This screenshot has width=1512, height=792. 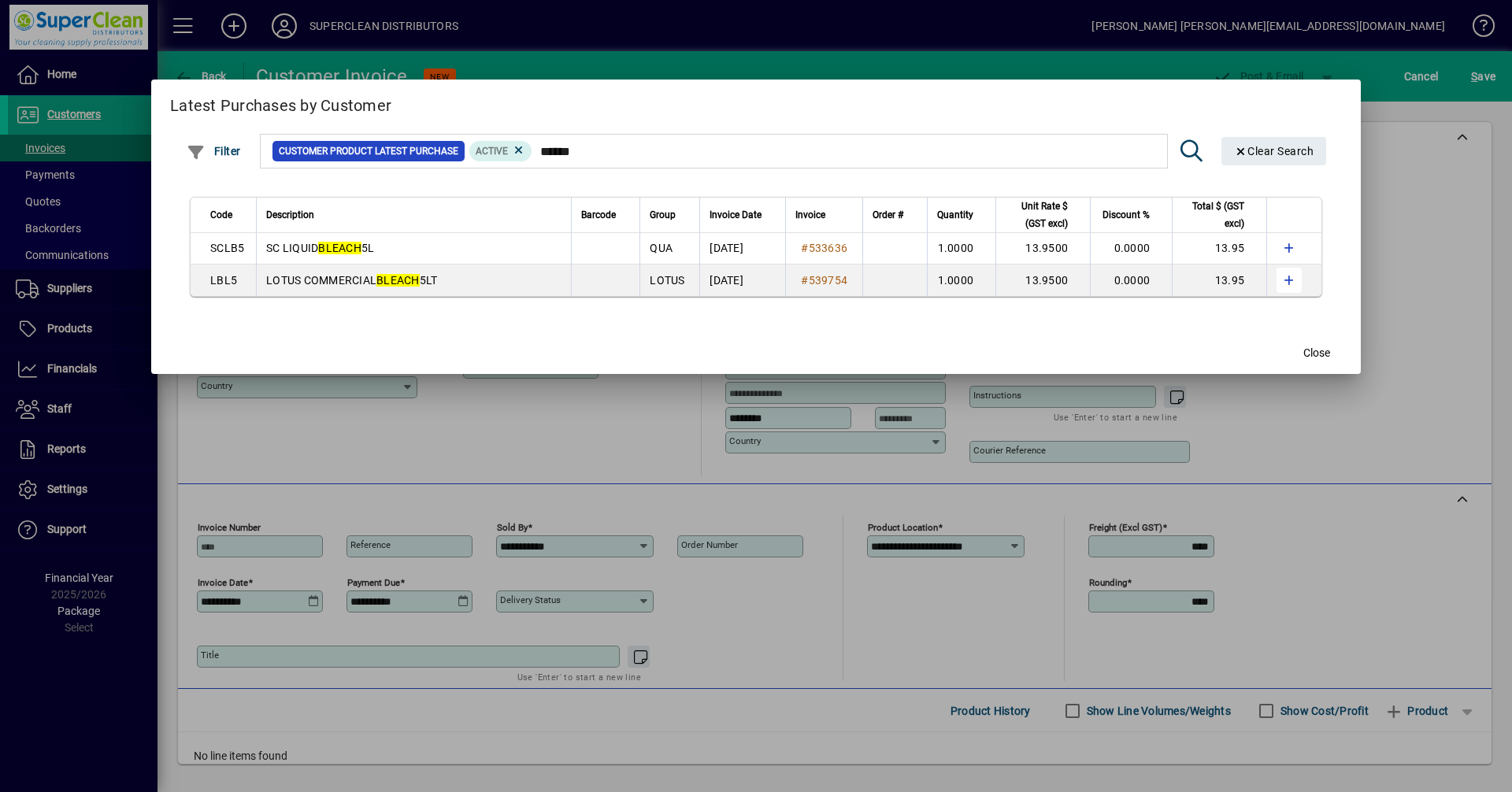 What do you see at coordinates (227, 248) in the screenshot?
I see `span: SCLB5` at bounding box center [227, 248].